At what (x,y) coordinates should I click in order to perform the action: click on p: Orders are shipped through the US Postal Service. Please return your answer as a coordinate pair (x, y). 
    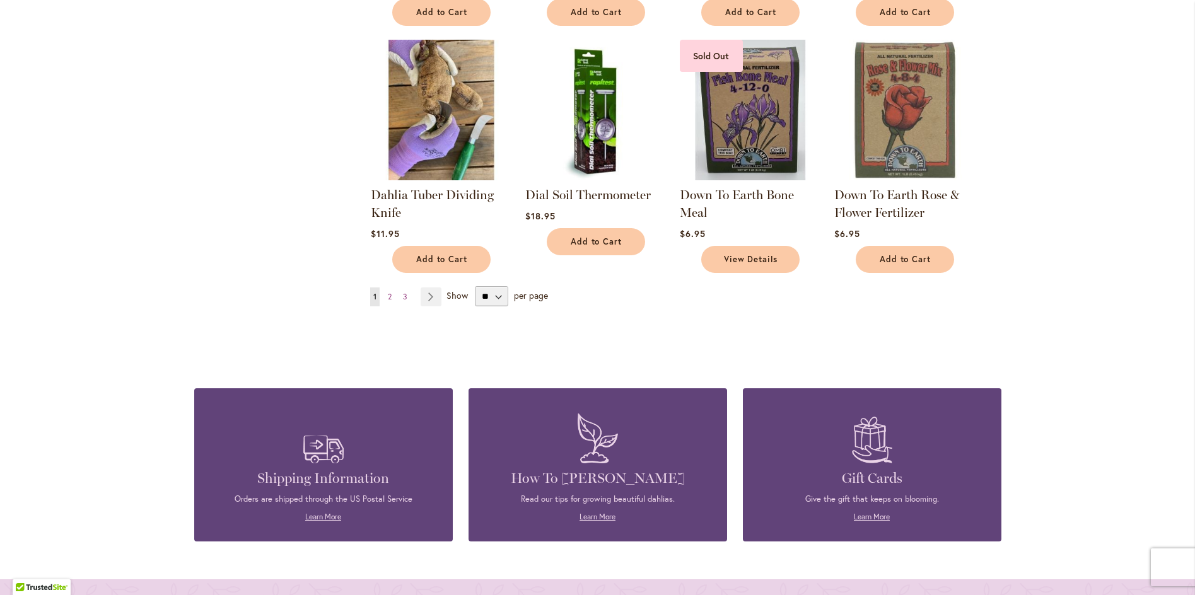
    Looking at the image, I should click on (324, 500).